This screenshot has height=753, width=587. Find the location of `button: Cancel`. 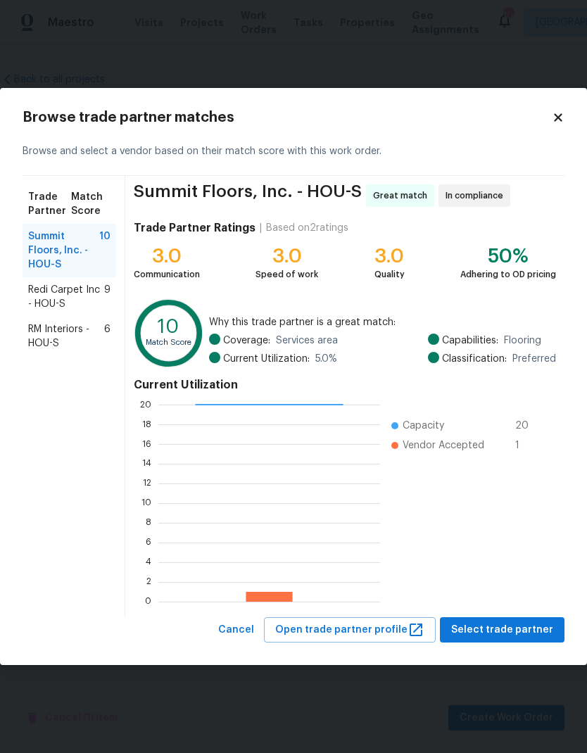

button: Cancel is located at coordinates (236, 630).